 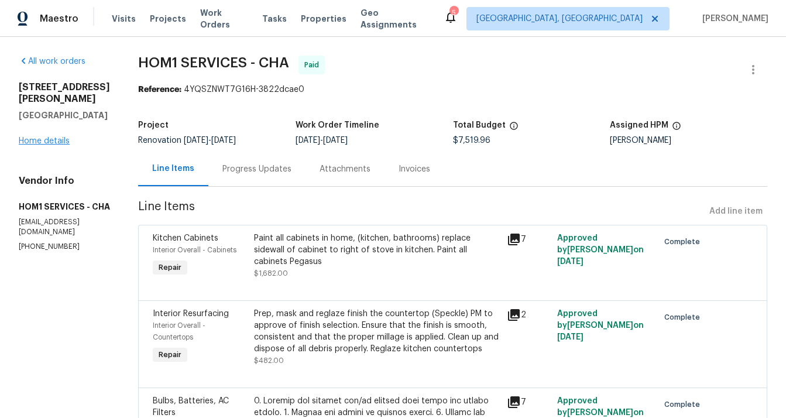 I want to click on div: Prep, mask and reglaze finish the countertop (Speckle) PM to approve of finish selection. Ensure ..., so click(x=377, y=331).